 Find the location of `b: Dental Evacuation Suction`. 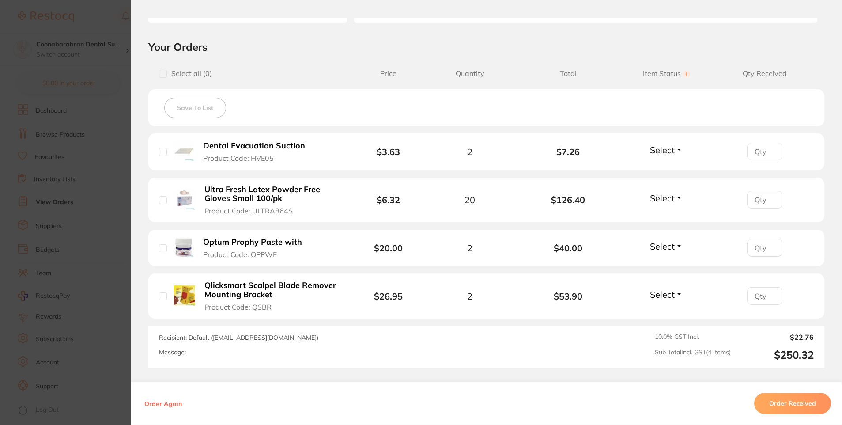

b: Dental Evacuation Suction is located at coordinates (254, 146).